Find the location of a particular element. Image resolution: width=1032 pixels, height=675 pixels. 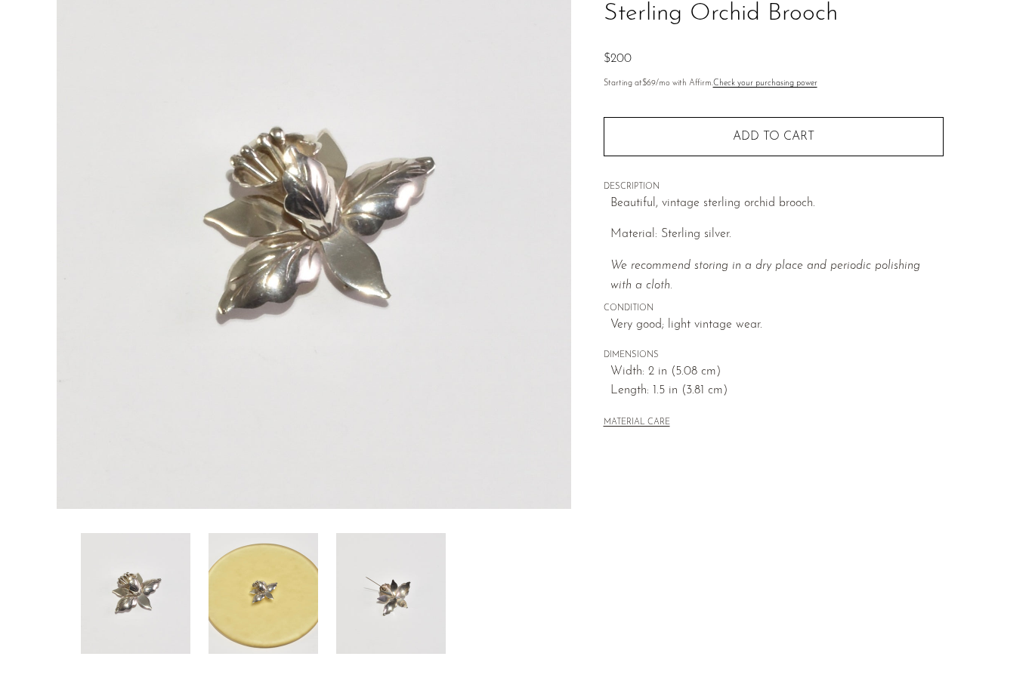

a: Check your purchasing power - Learn more about Affirm Financing (opens in modal) is located at coordinates (765, 83).